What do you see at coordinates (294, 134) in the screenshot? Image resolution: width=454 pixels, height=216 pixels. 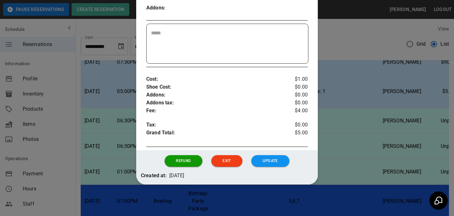 I see `p: $5.00` at bounding box center [294, 134].